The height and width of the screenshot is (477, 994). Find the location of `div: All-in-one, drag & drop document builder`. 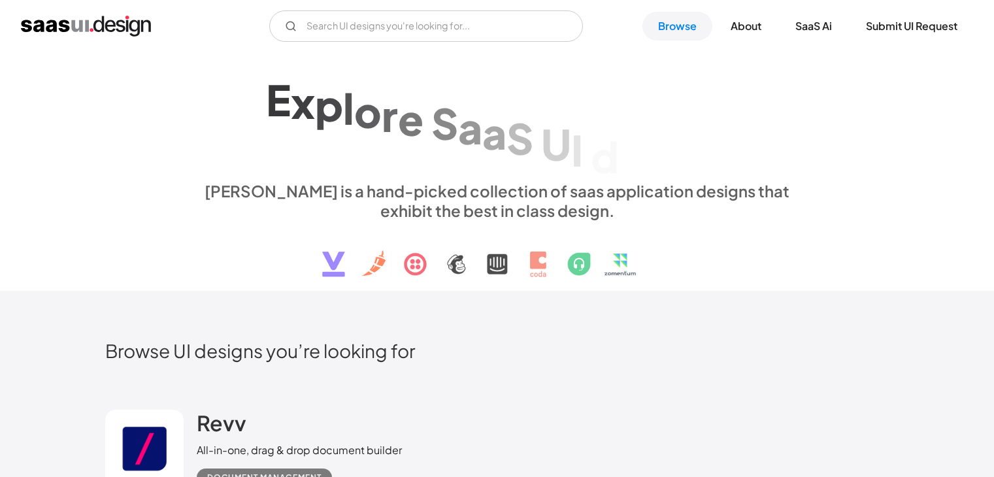

div: All-in-one, drag & drop document builder is located at coordinates (299, 450).